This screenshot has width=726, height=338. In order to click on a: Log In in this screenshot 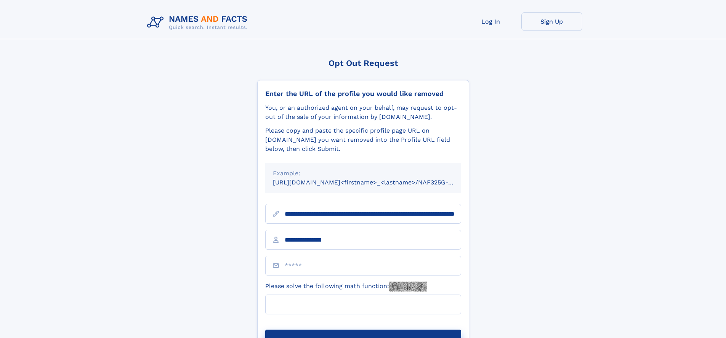, I will do `click(491, 21)`.